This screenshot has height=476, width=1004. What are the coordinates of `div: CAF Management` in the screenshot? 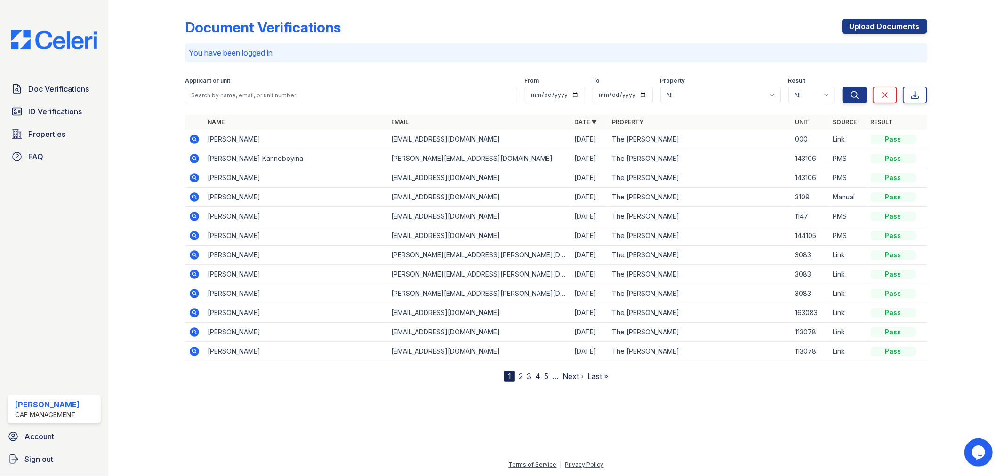 It's located at (47, 415).